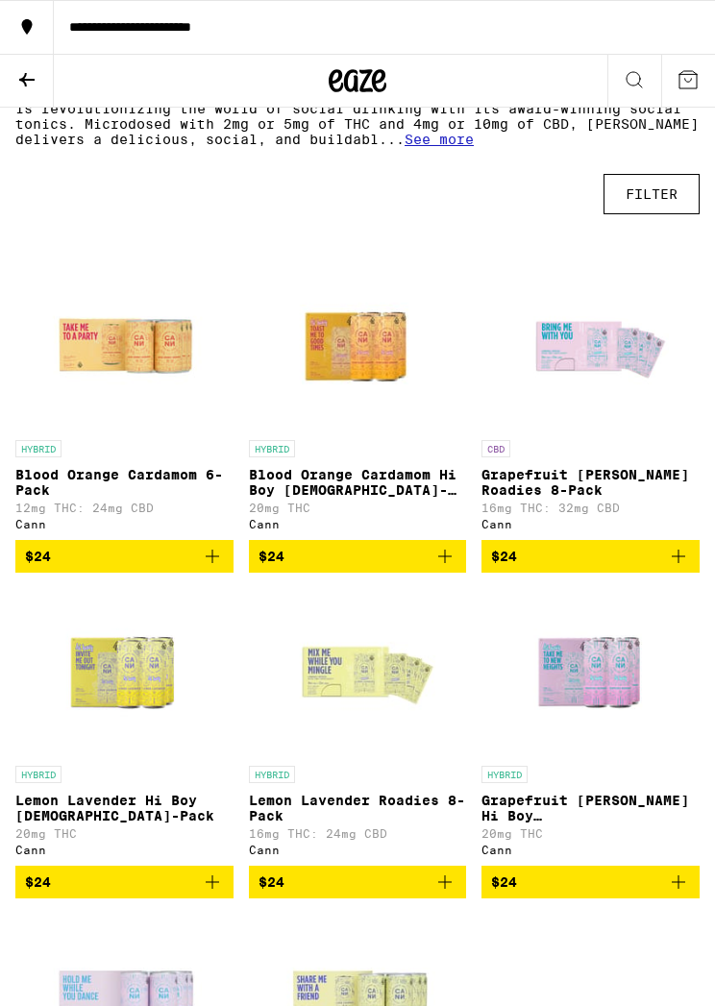 The image size is (715, 1006). Describe the element at coordinates (651, 194) in the screenshot. I see `button: FILTER` at that location.